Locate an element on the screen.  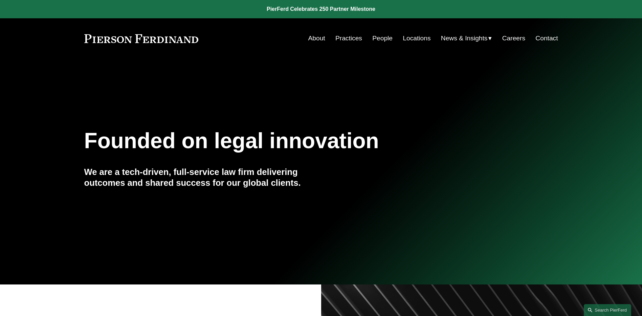
a: Locations is located at coordinates (417, 38).